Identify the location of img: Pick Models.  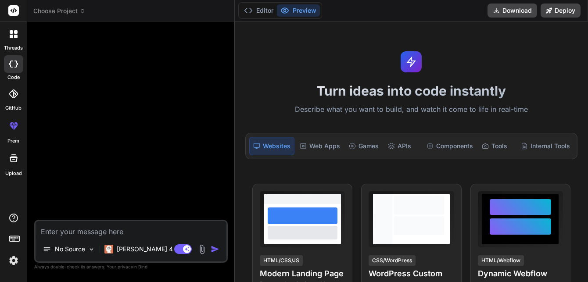
(91, 249).